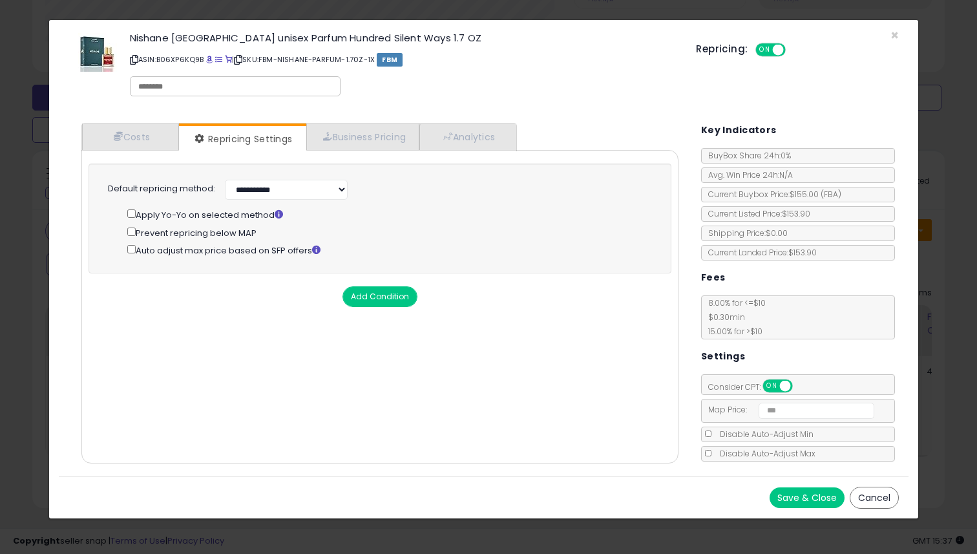  Describe the element at coordinates (816, 194) in the screenshot. I see `span: $155.00` at that location.